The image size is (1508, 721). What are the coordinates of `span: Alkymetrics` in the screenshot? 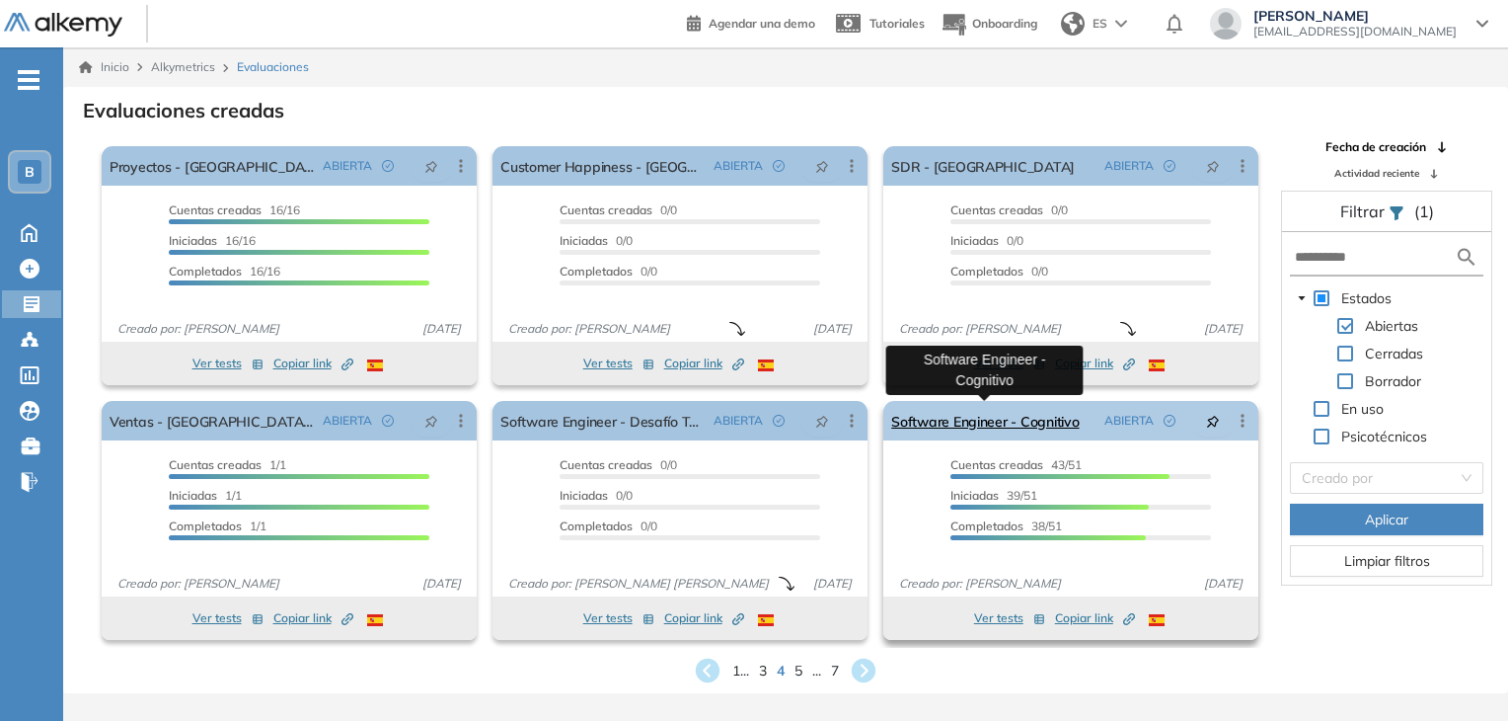 It's located at (183, 66).